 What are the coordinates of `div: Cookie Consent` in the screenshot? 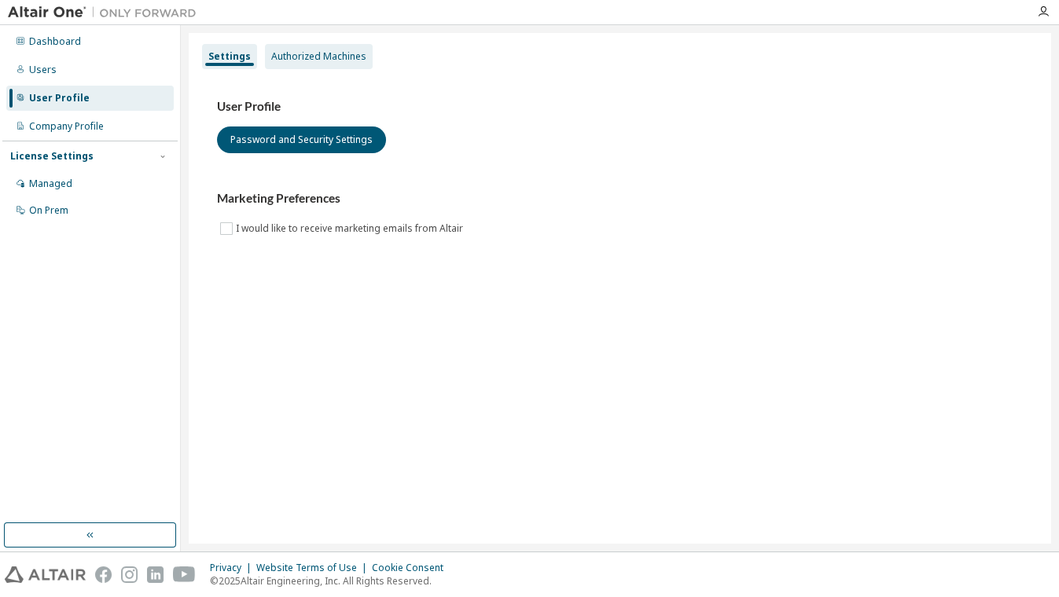 It's located at (412, 568).